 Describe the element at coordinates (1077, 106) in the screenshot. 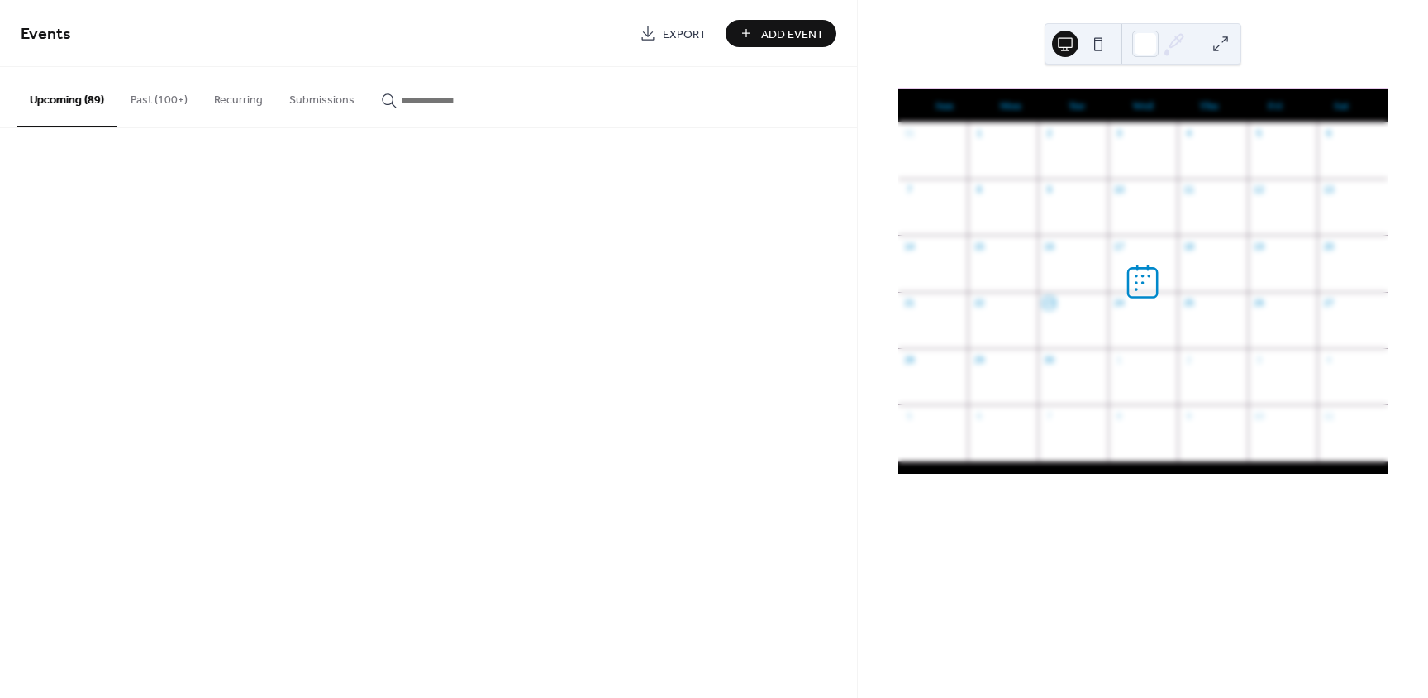

I see `div: Tue` at that location.